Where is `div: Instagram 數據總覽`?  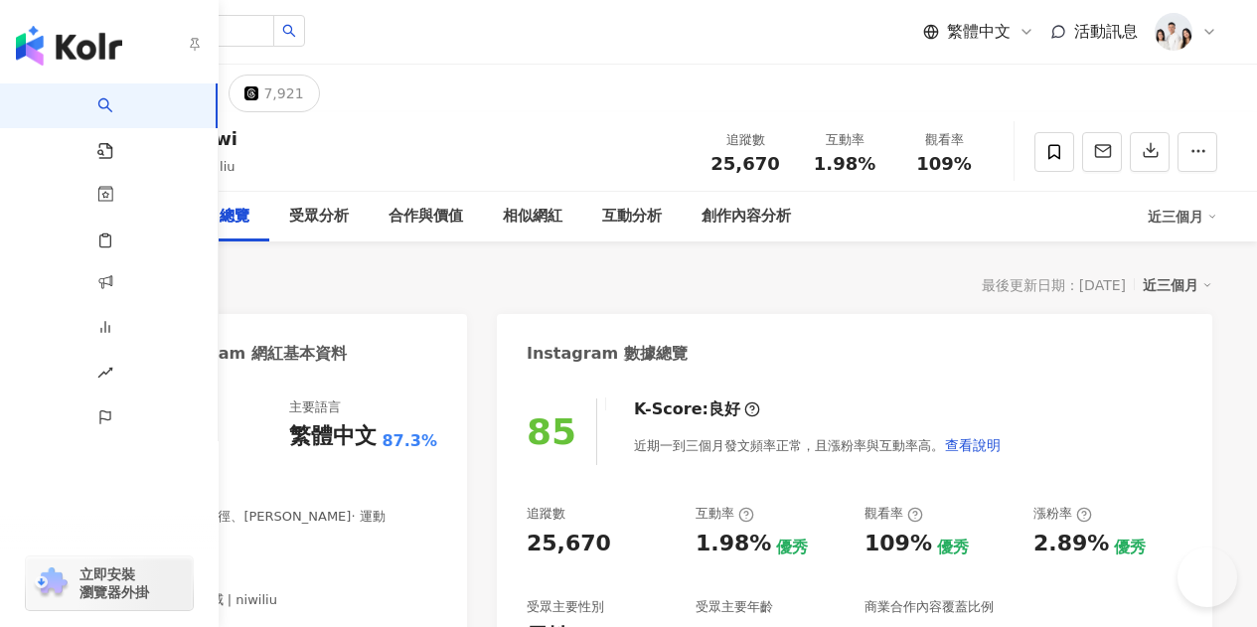
div: Instagram 數據總覽 is located at coordinates (607, 354).